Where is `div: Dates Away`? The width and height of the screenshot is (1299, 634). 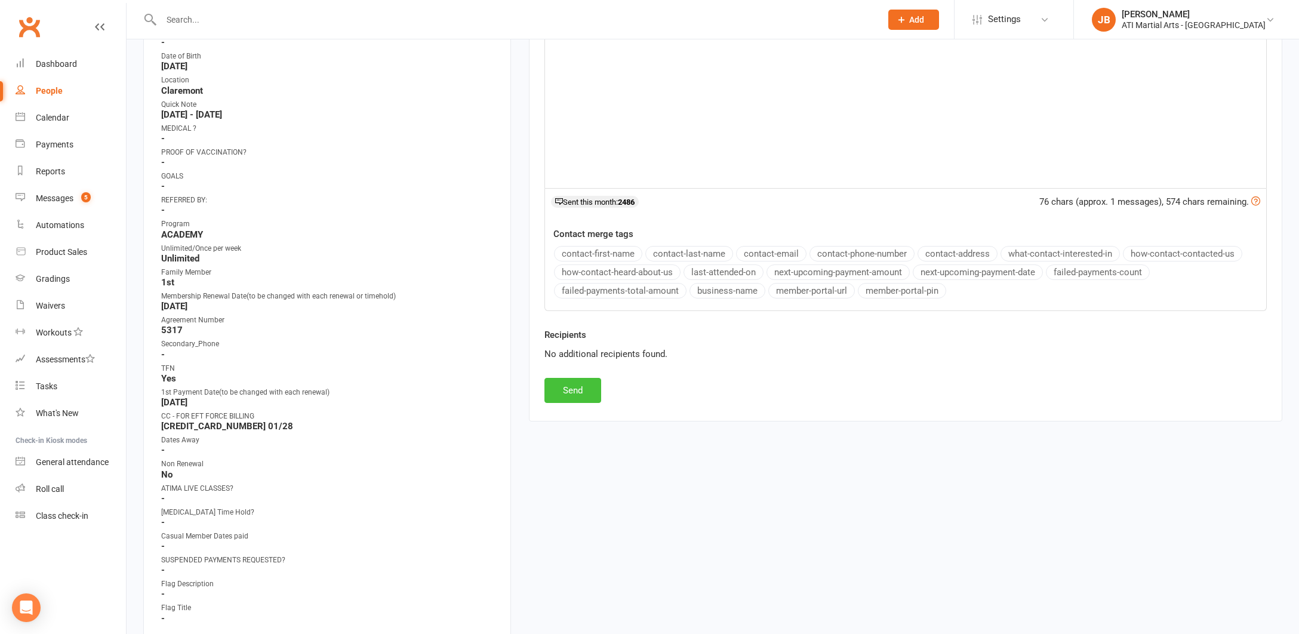
div: Dates Away is located at coordinates (328, 440).